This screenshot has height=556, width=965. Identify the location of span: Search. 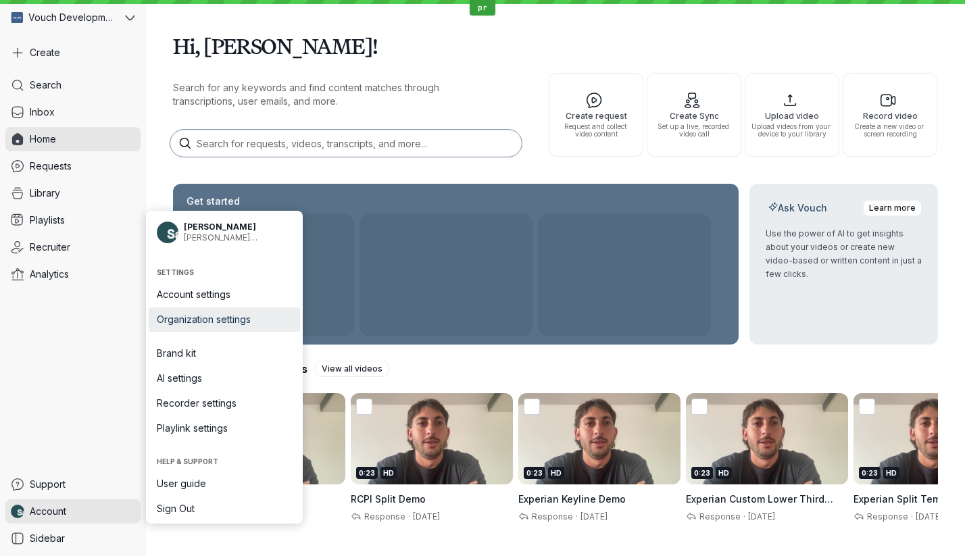
(45, 85).